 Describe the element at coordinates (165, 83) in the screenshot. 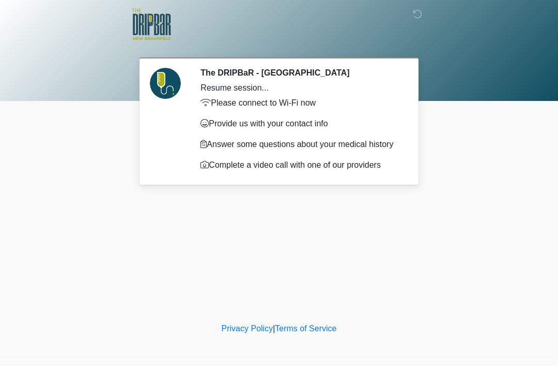

I see `img: Agent Avatar` at that location.